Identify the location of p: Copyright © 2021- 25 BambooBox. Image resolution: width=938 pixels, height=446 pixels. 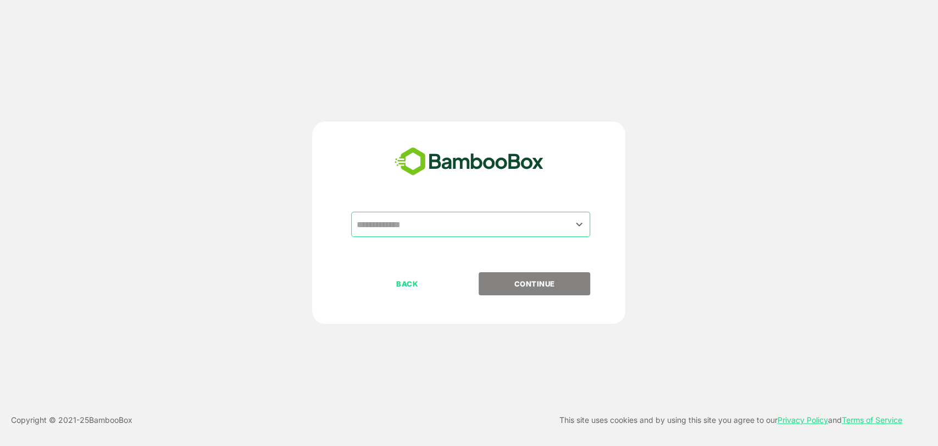
(71, 420).